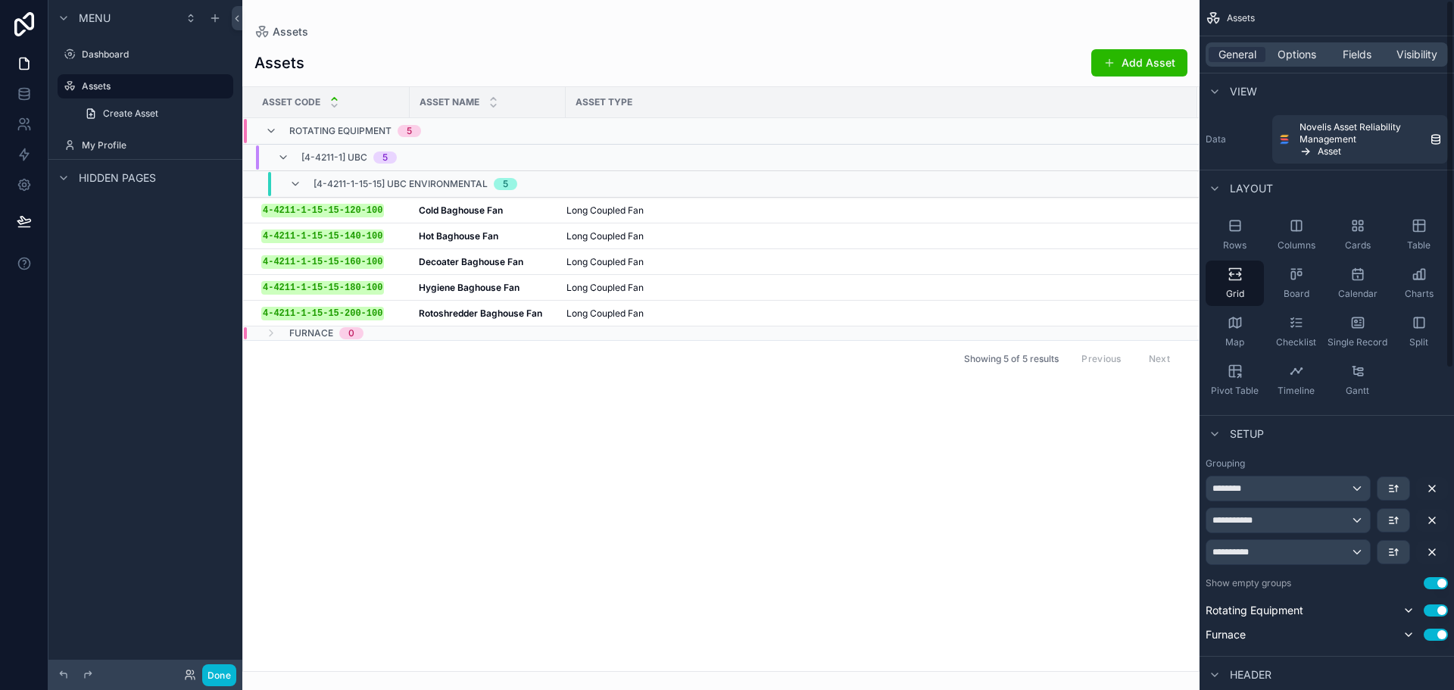 Image resolution: width=1454 pixels, height=690 pixels. Describe the element at coordinates (95, 18) in the screenshot. I see `span: Menu` at that location.